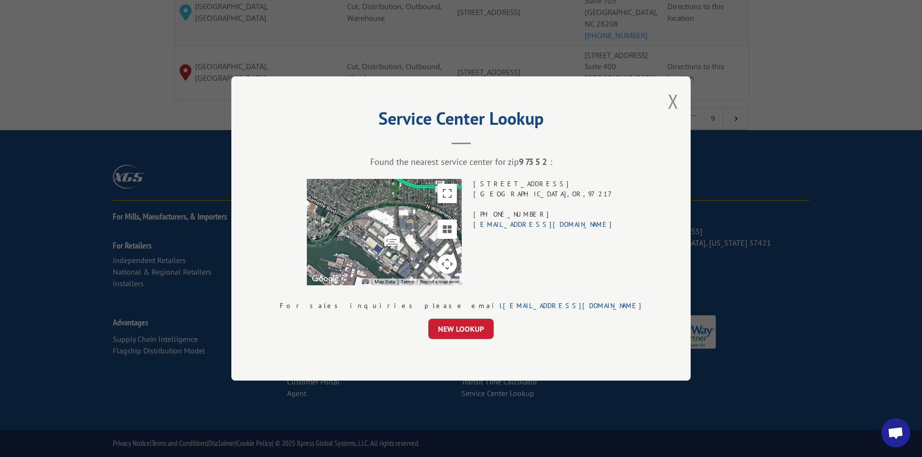 This screenshot has width=922, height=457. Describe the element at coordinates (461, 121) in the screenshot. I see `h2: Service Center Lookup` at that location.